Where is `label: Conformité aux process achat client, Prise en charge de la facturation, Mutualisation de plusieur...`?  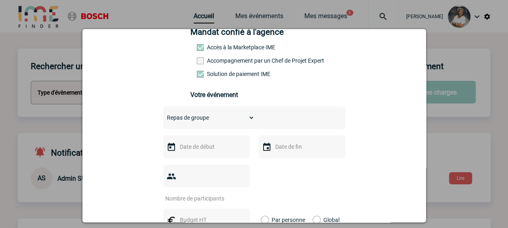 label: Conformité aux process achat client, Prise en charge de la facturation, Mutualisation de plusieur... is located at coordinates (215, 74).